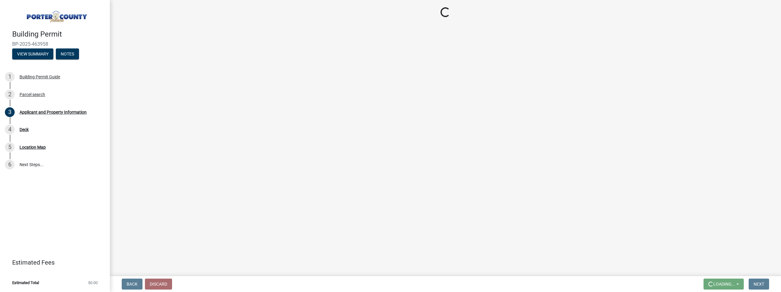 This screenshot has width=781, height=292. What do you see at coordinates (132, 284) in the screenshot?
I see `span: Back` at bounding box center [132, 284].